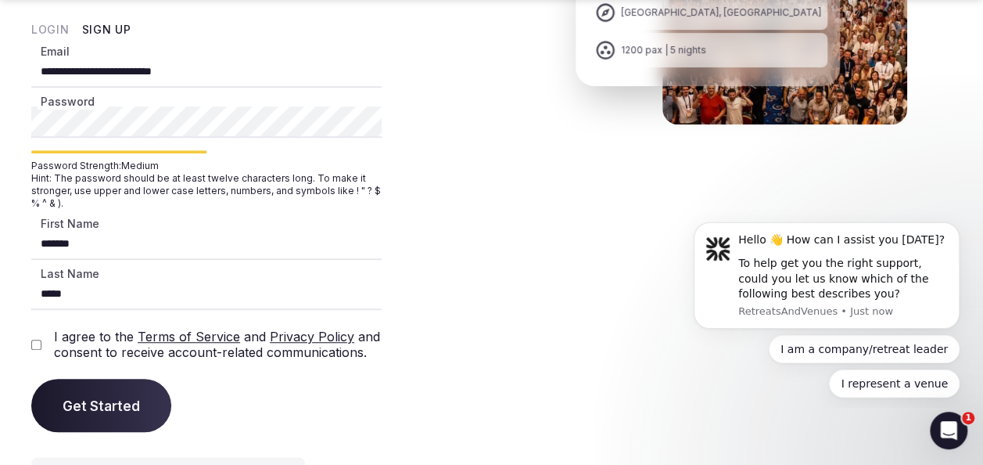  Describe the element at coordinates (224, 174) in the screenshot. I see `button: Quick reply: I represent a venue` at that location.